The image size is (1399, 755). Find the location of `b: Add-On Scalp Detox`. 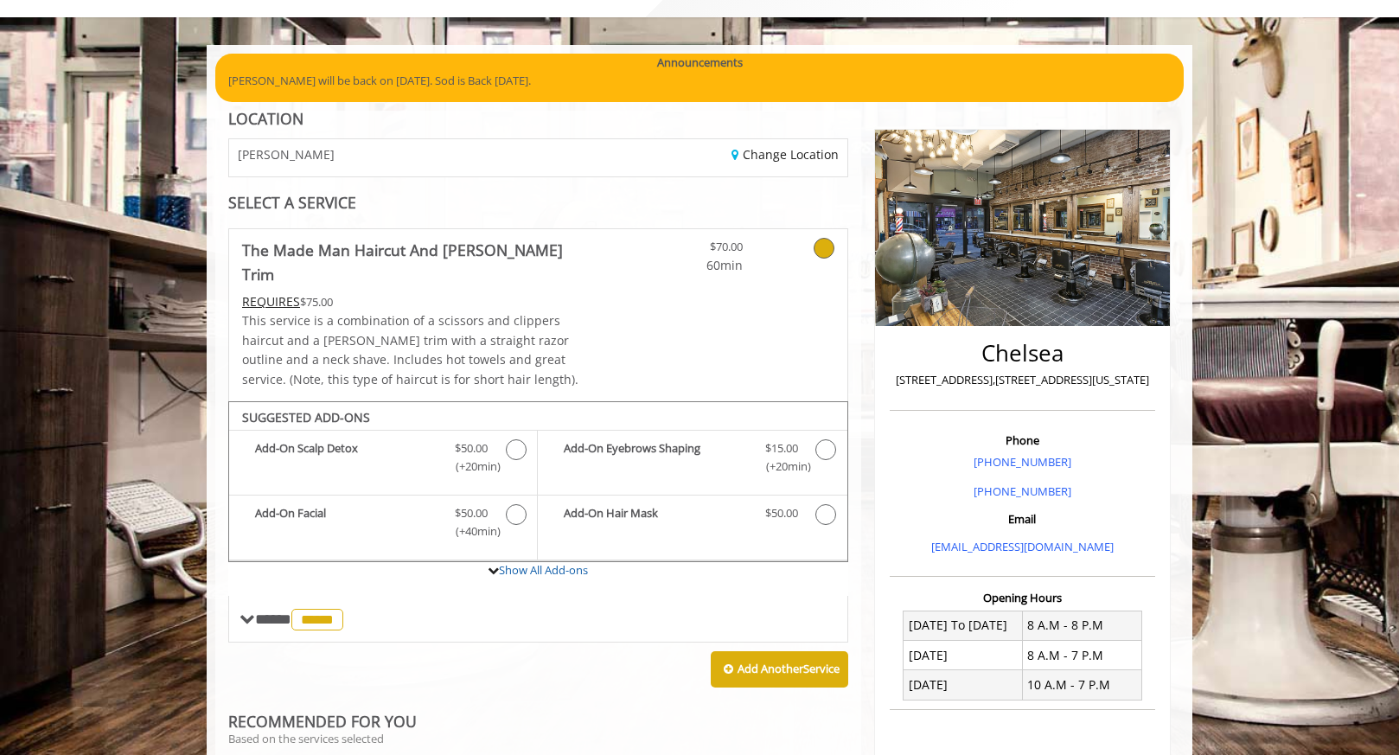

b: Add-On Scalp Detox is located at coordinates (346, 457).